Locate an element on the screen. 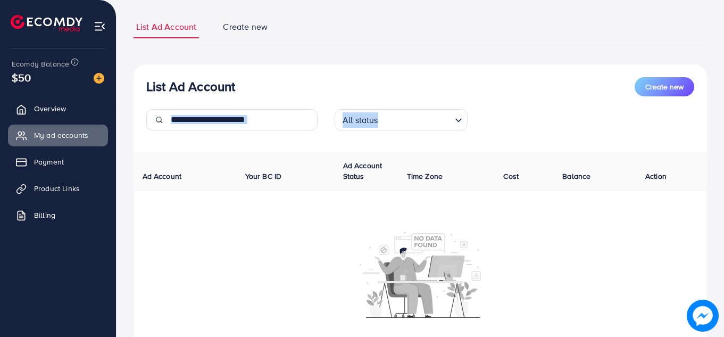 This screenshot has width=724, height=337. a: Overview is located at coordinates (58, 108).